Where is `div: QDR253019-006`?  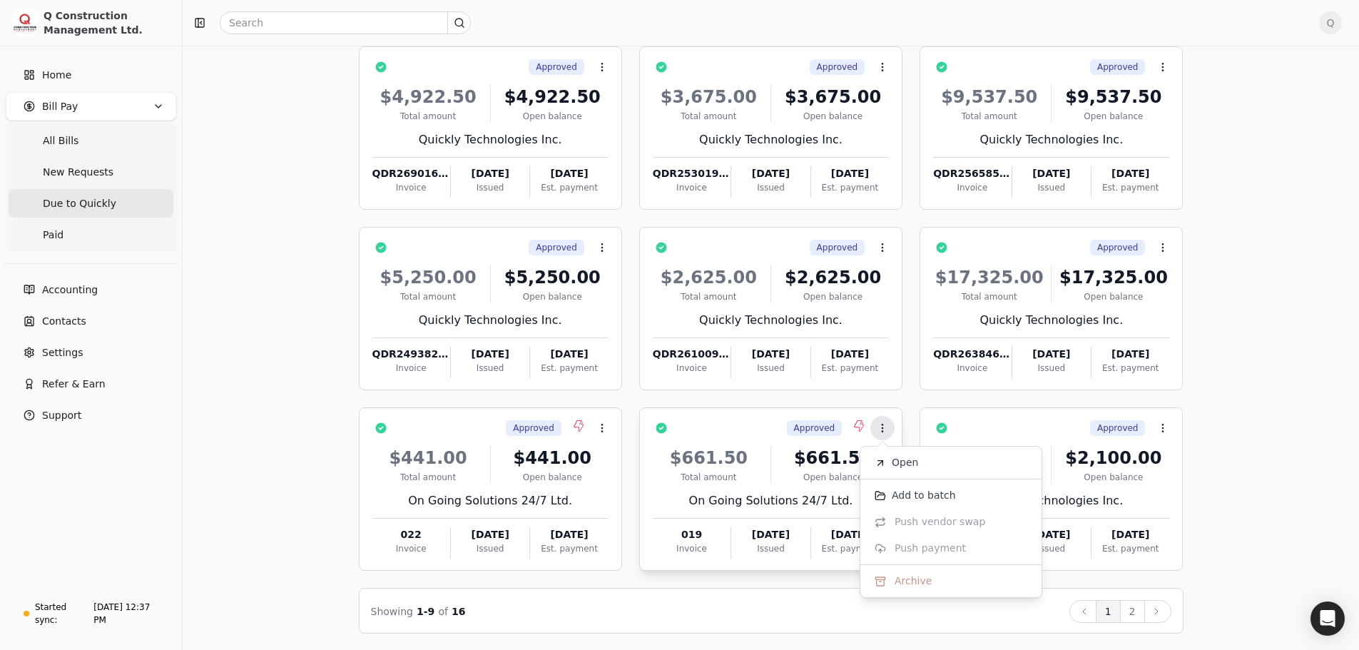 div: QDR253019-006 is located at coordinates (691, 173).